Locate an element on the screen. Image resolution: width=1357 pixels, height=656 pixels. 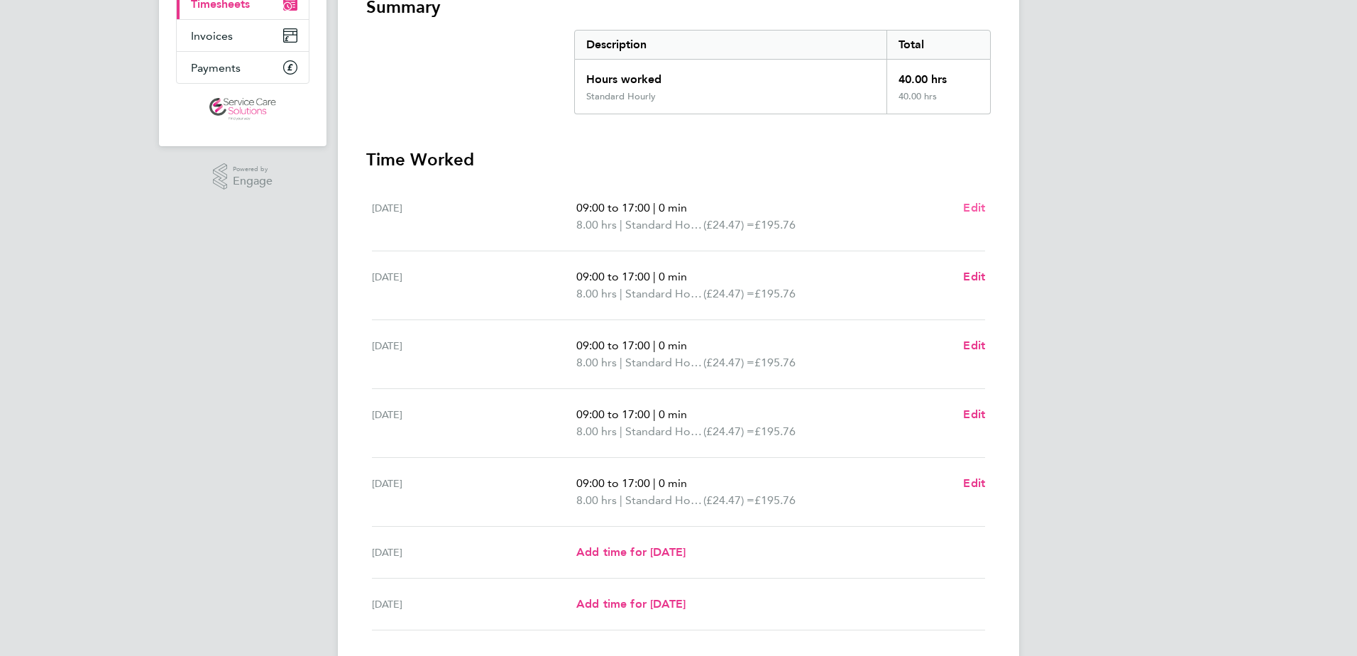
span: Powered by is located at coordinates (253, 169).